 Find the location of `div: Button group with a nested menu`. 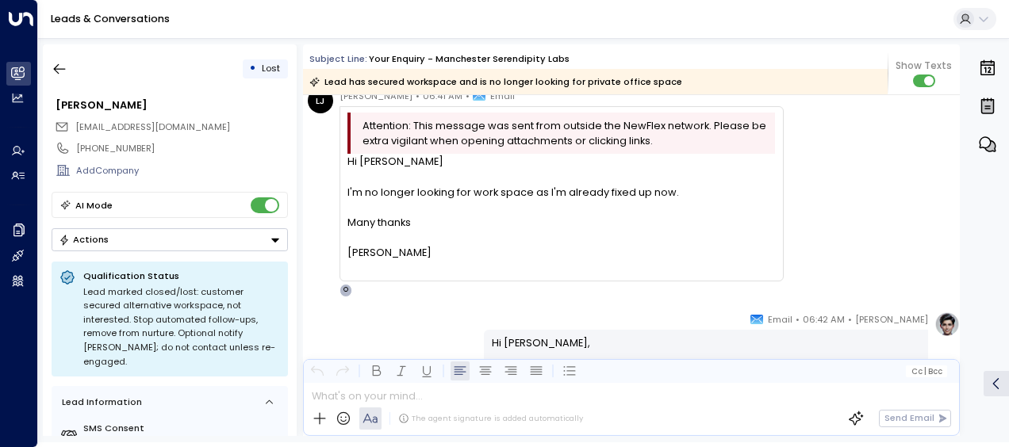

div: Button group with a nested menu is located at coordinates (170, 240).